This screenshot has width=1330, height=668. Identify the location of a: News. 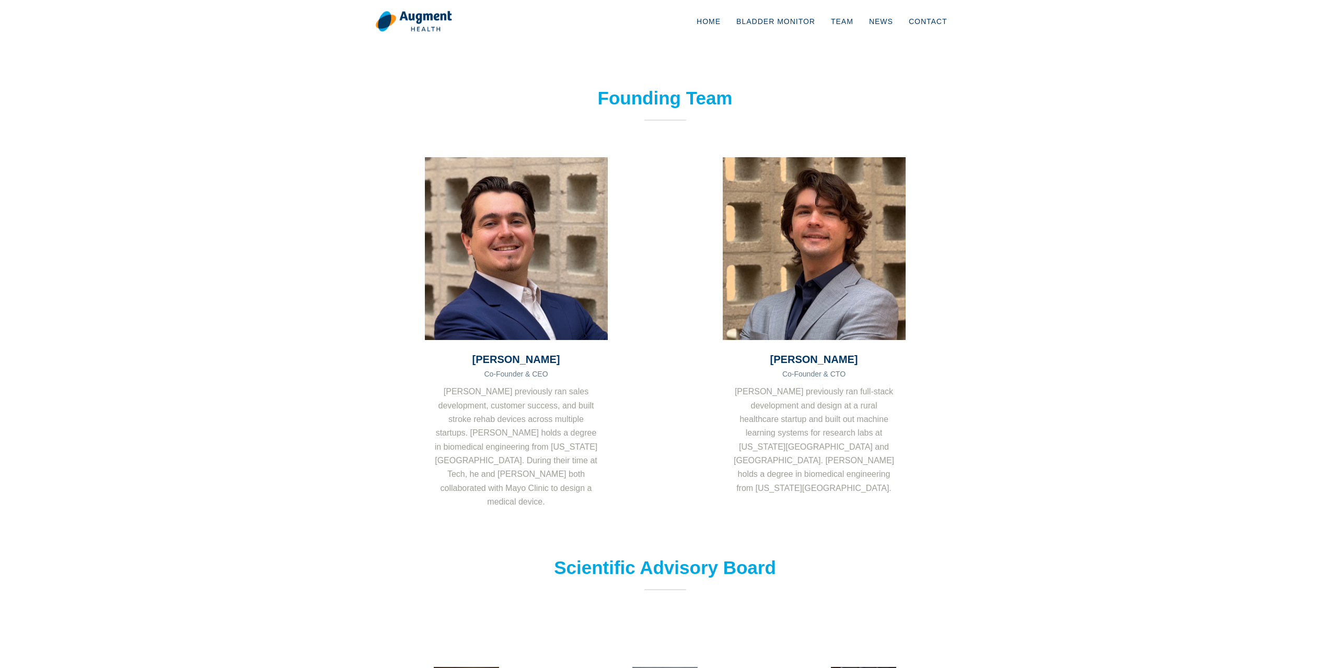
(881, 21).